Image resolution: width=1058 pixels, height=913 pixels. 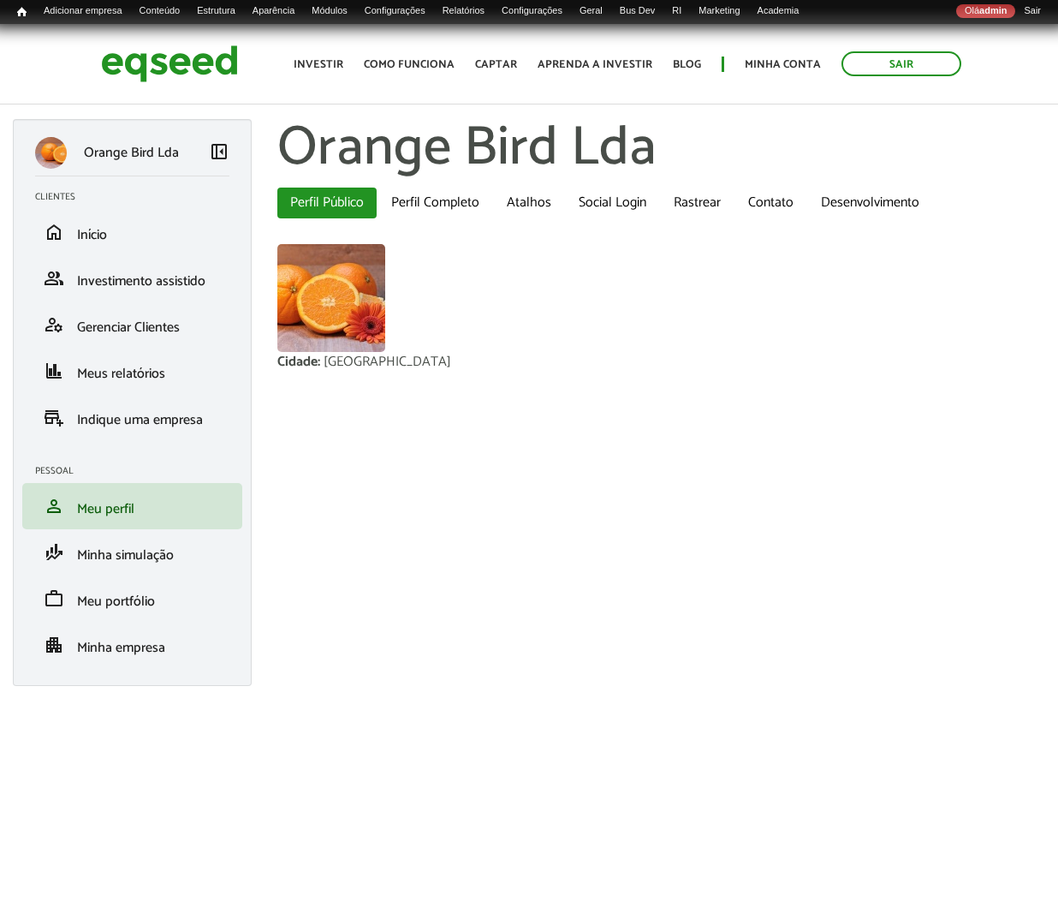 What do you see at coordinates (331, 298) in the screenshot?
I see `img: Foto de Orange Bird Lda` at bounding box center [331, 298].